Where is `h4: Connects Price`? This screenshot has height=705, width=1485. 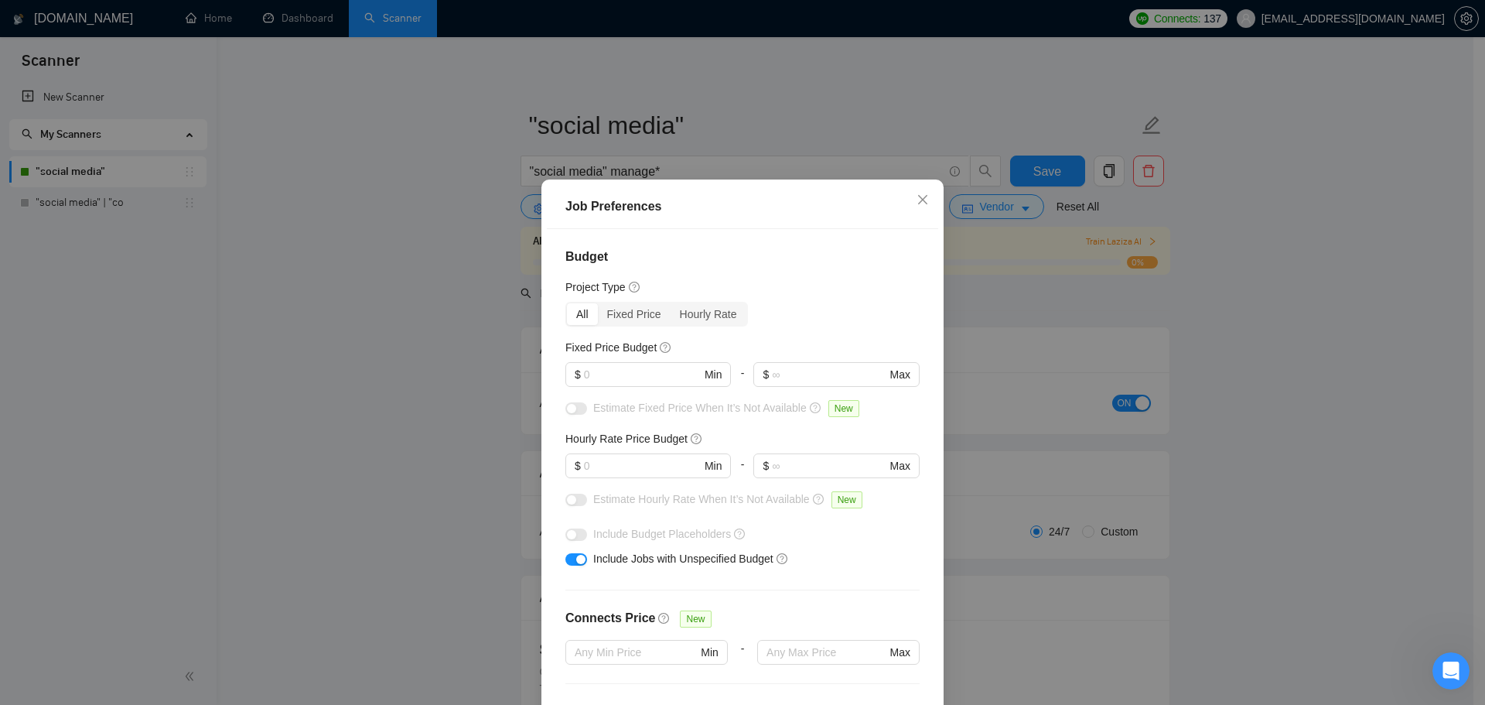
h4: Connects Price is located at coordinates (610, 618).